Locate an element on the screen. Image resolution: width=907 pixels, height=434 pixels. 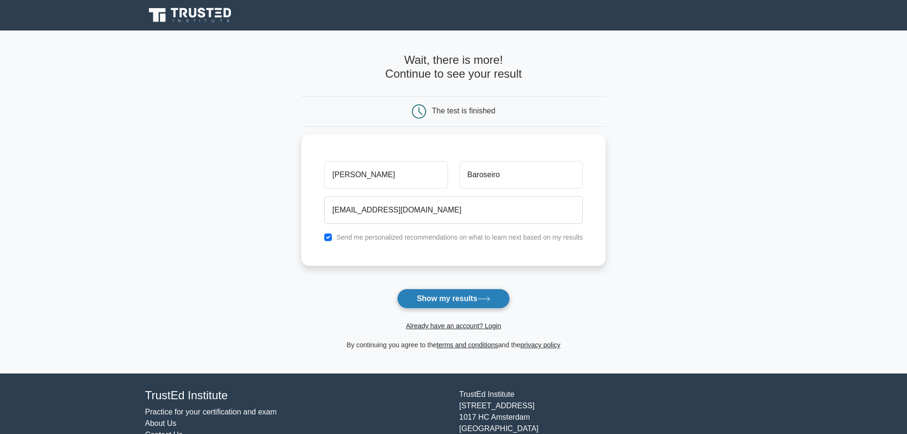
div: By continuing you agree to the and the is located at coordinates (453, 345).